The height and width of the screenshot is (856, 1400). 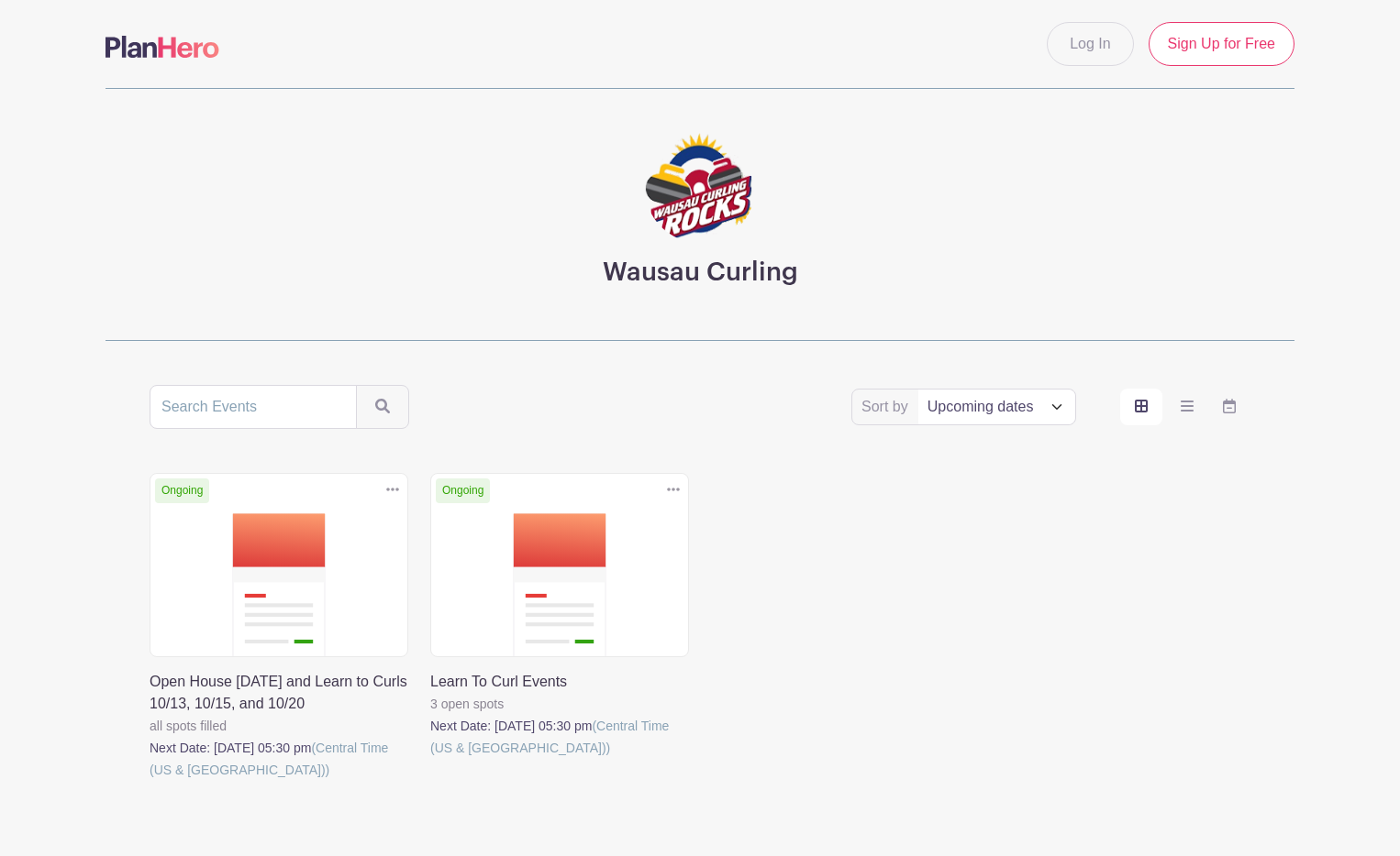 What do you see at coordinates (253, 407) in the screenshot?
I see `input: Search Events` at bounding box center [253, 407].